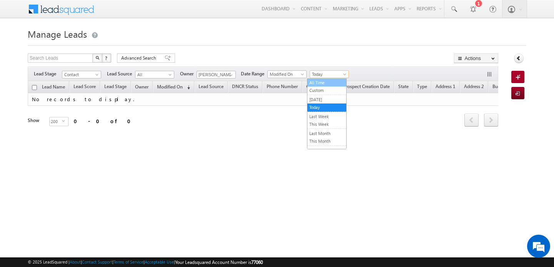 The image size is (554, 267). What do you see at coordinates (155, 75) in the screenshot?
I see `a: All` at bounding box center [155, 75].